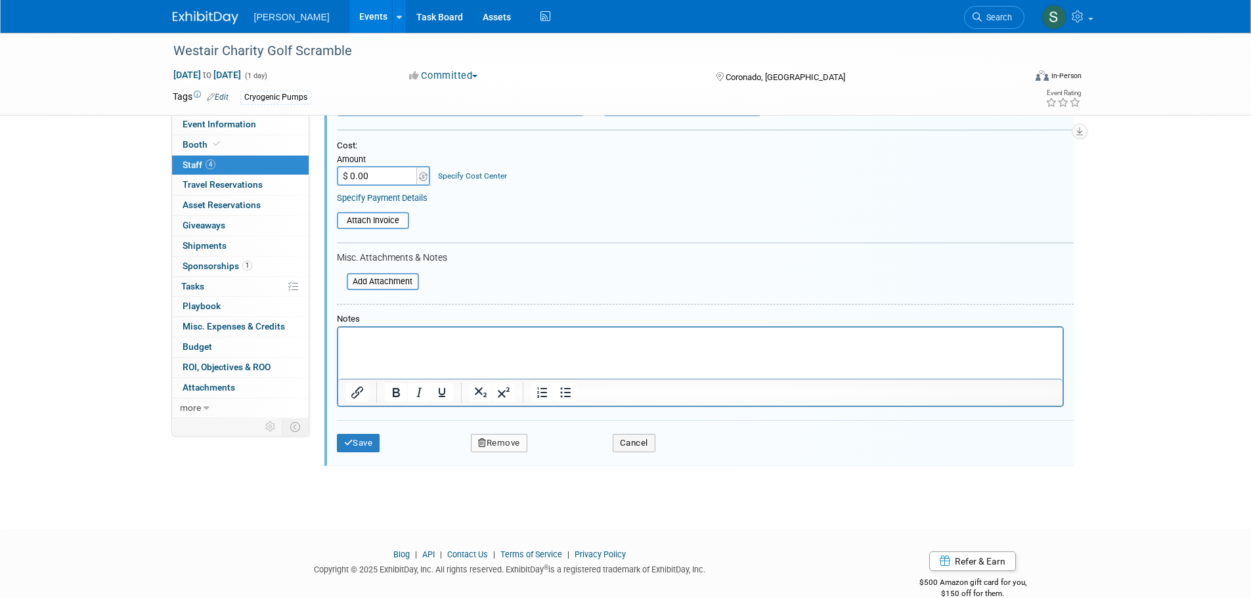  What do you see at coordinates (467, 554) in the screenshot?
I see `a: Contact Us` at bounding box center [467, 554].